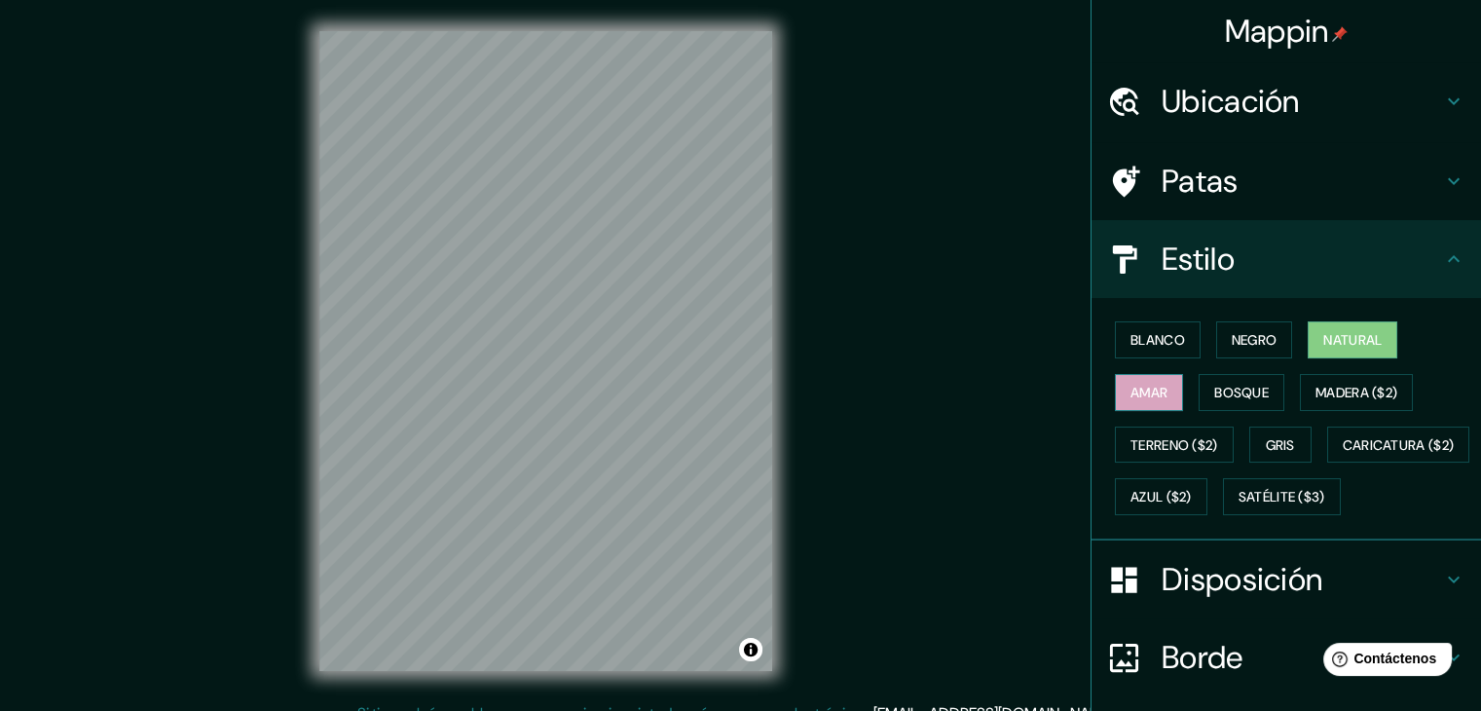  Describe the element at coordinates (1281, 498) in the screenshot. I see `font: Satélite ($3)` at that location.